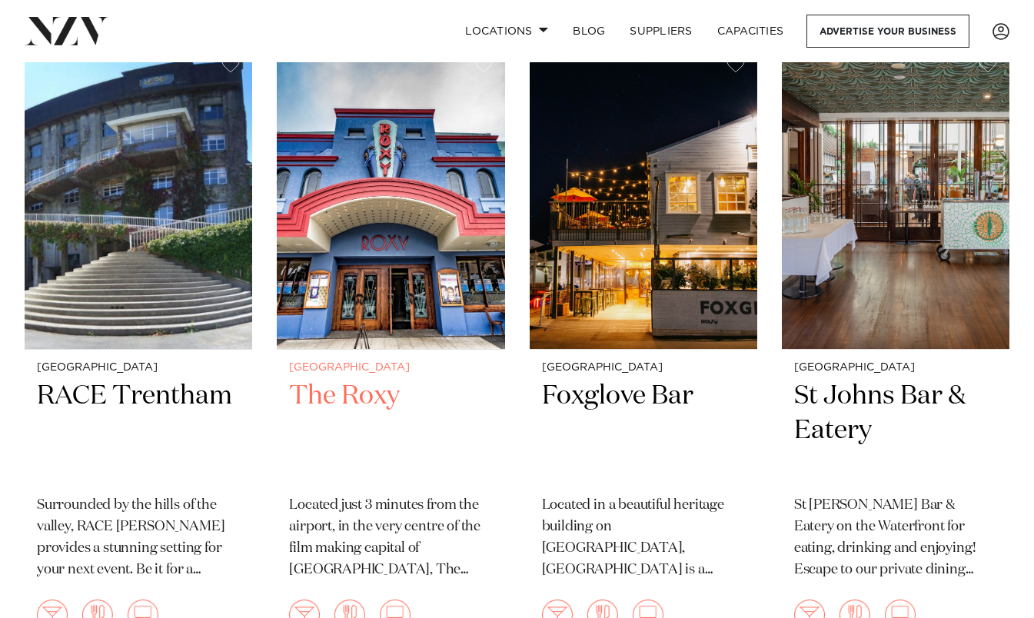 The image size is (1034, 618). I want to click on a: BLOG, so click(589, 31).